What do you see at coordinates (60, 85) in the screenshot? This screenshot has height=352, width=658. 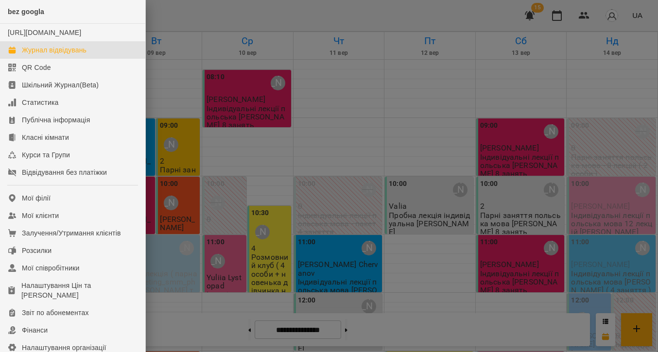 I see `div: Шкільний Журнал(Beta)` at bounding box center [60, 85].